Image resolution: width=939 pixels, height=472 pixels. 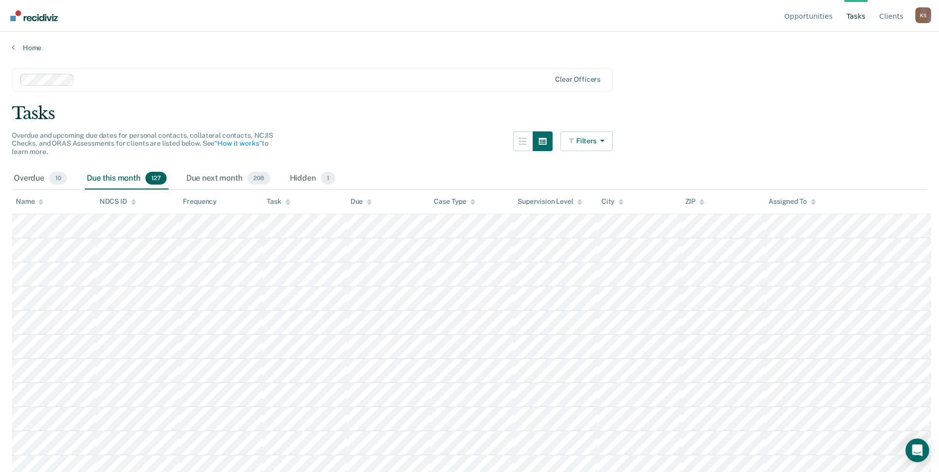 What do you see at coordinates (923, 15) in the screenshot?
I see `div: K S` at bounding box center [923, 15].